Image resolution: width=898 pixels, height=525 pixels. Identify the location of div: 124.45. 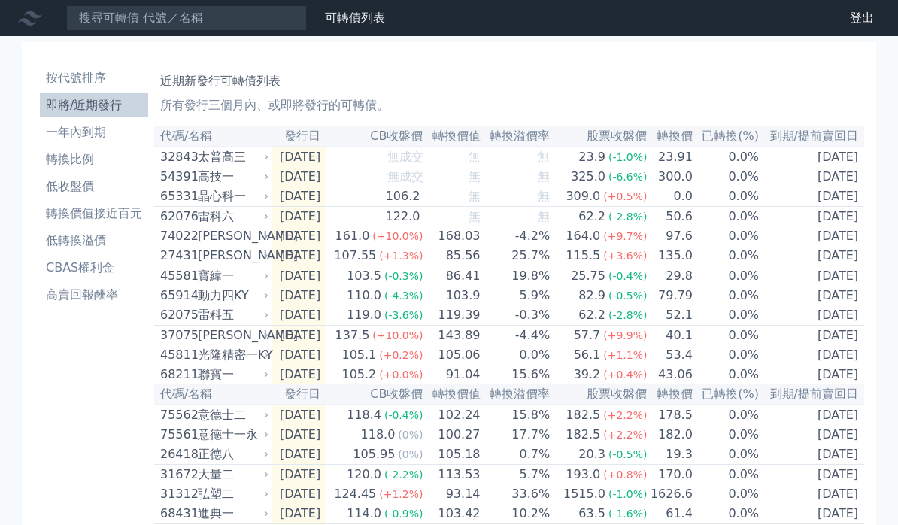
(355, 494).